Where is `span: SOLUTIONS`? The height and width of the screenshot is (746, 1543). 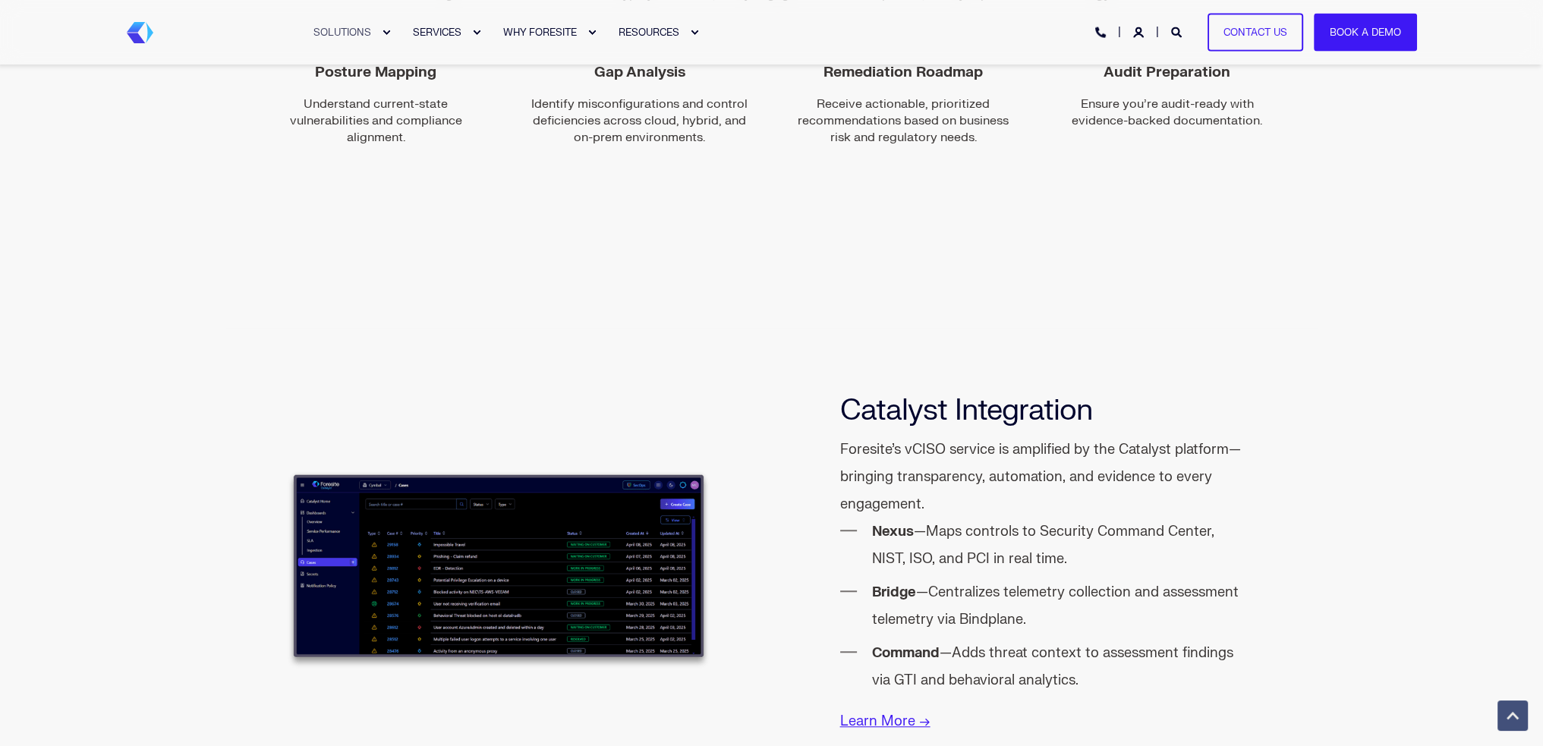 span: SOLUTIONS is located at coordinates (342, 32).